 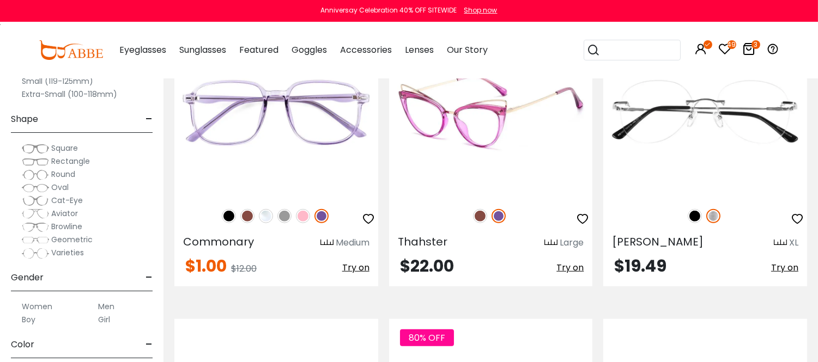 I want to click on span: $19.49, so click(x=640, y=266).